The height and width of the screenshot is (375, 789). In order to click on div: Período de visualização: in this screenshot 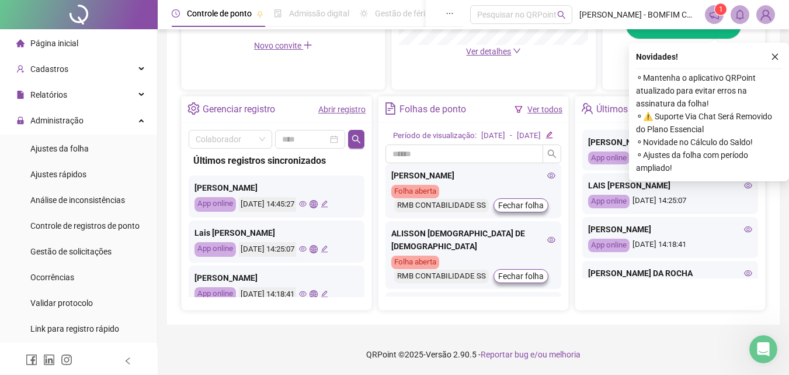, I will do `click(435, 136)`.